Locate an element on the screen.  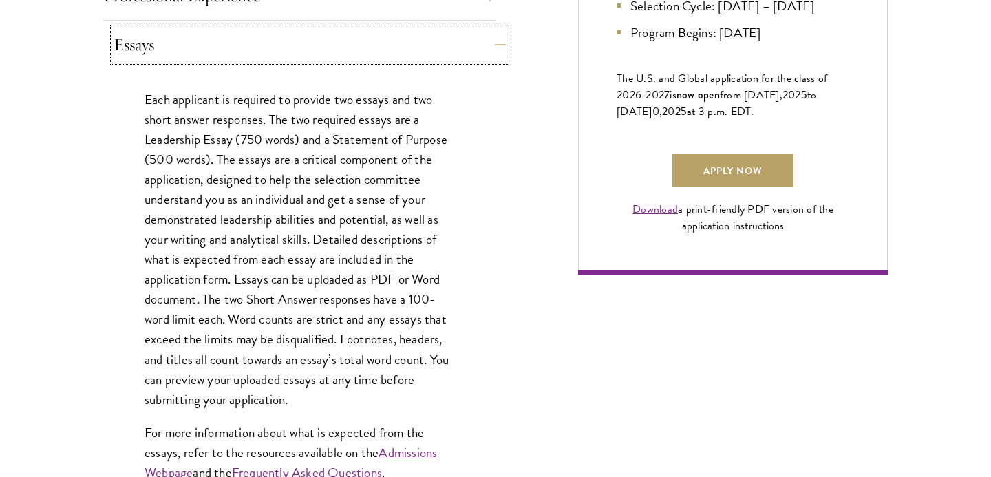
span: is is located at coordinates (673, 95).